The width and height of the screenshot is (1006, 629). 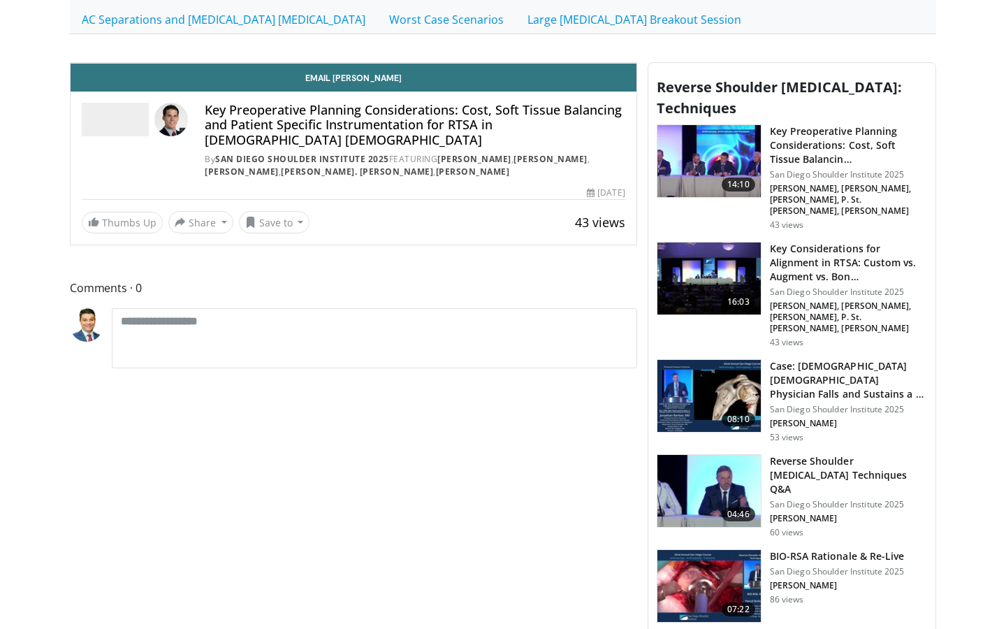 What do you see at coordinates (415, 125) in the screenshot?
I see `h4: Key Preoperative Planning Considerations: Cost, Soft Tissue Balancing and Patient Specific Instru...` at bounding box center [415, 125].